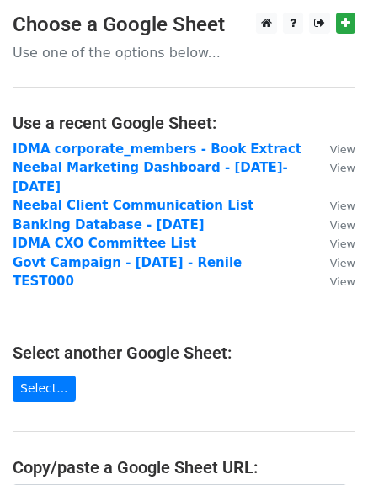 The height and width of the screenshot is (485, 368). Describe the element at coordinates (133, 205) in the screenshot. I see `a: Neebal Client Communication List` at that location.